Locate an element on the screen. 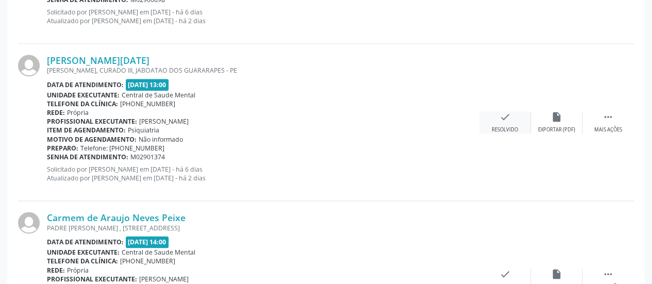 The width and height of the screenshot is (652, 284). b: Preparo: is located at coordinates (62, 148).